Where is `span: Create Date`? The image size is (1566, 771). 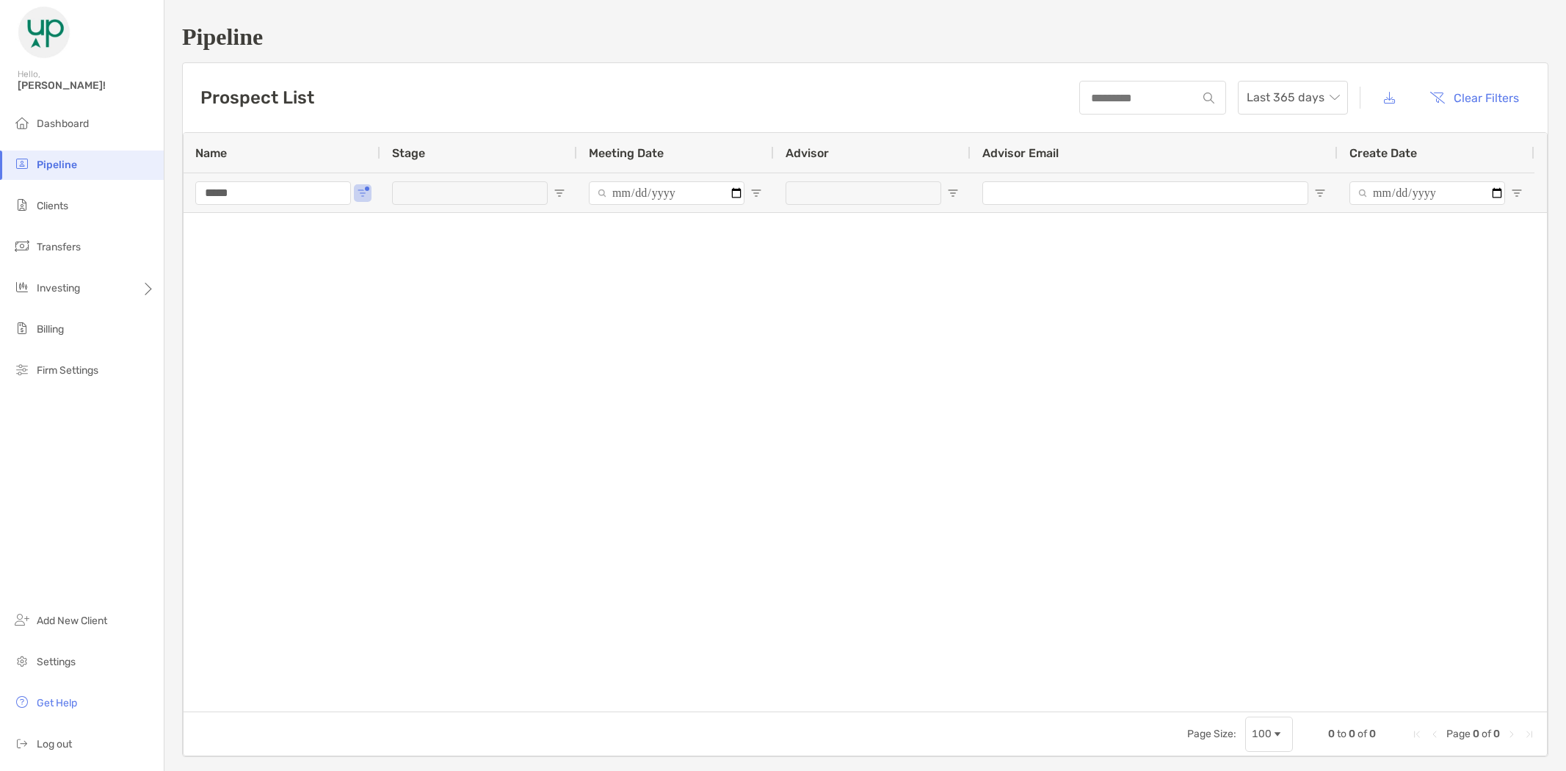
span: Create Date is located at coordinates (1383, 153).